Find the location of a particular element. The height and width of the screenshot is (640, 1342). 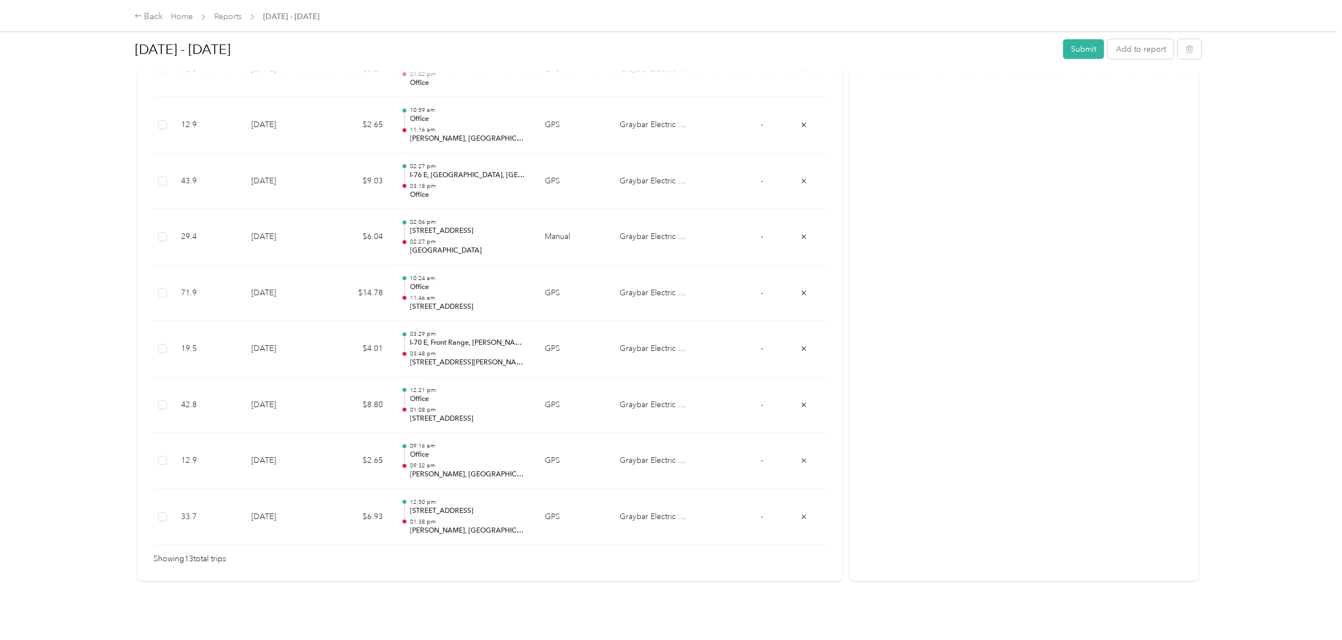

a: Home is located at coordinates (182, 16).